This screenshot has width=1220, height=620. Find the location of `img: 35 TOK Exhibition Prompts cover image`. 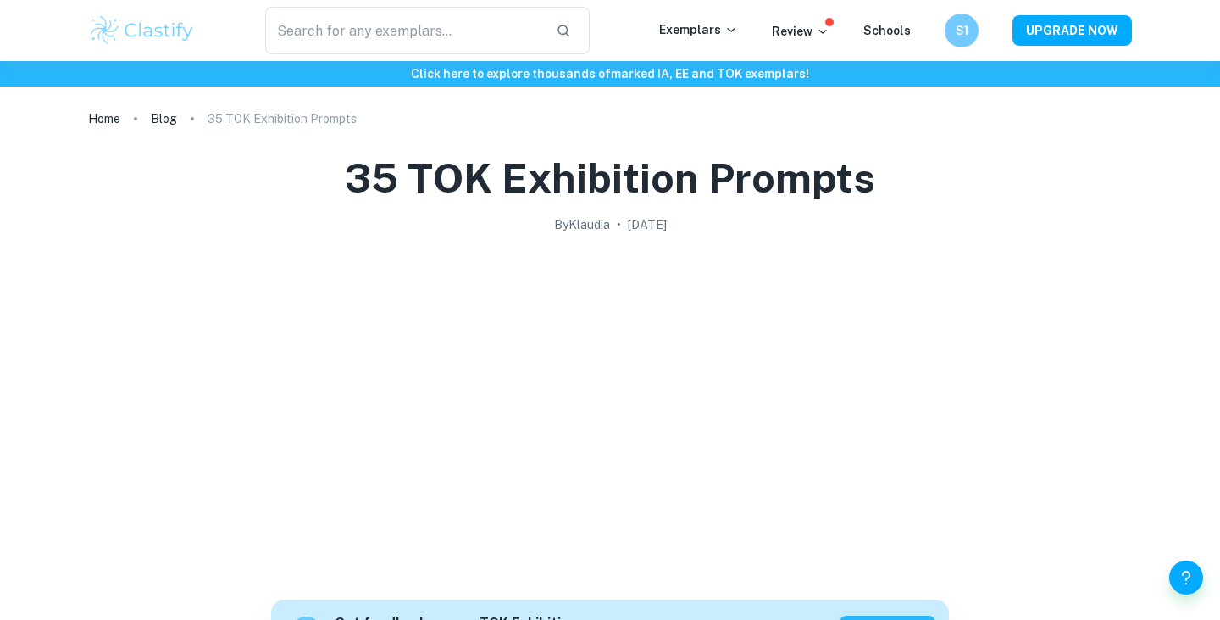

img: 35 TOK Exhibition Prompts cover image is located at coordinates (610, 410).